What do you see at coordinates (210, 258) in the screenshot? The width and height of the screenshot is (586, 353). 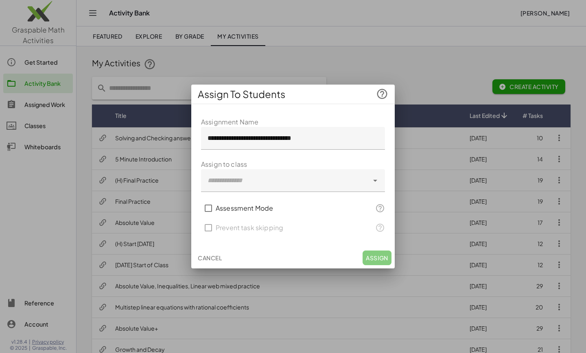 I see `span: Cancel` at bounding box center [210, 258].